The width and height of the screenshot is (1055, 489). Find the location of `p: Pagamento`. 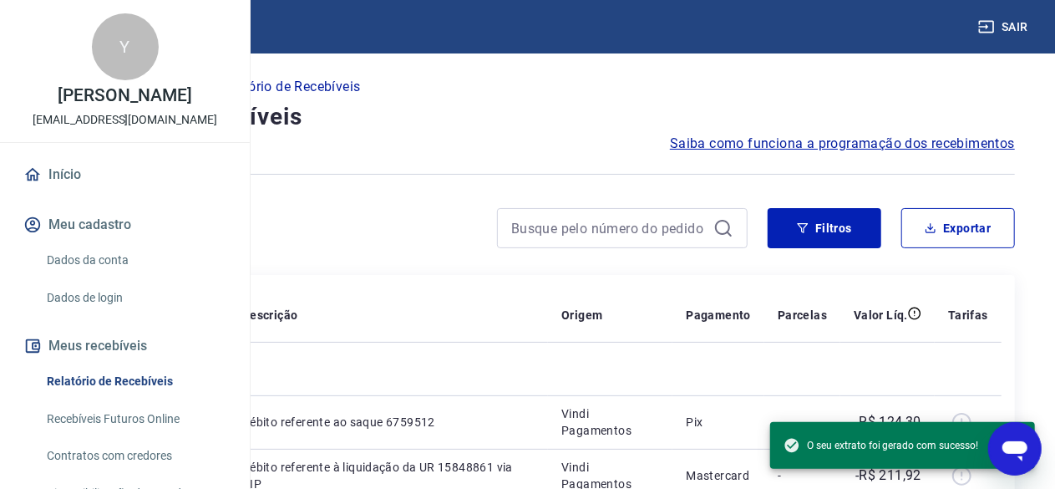

p: Pagamento is located at coordinates (718, 315).